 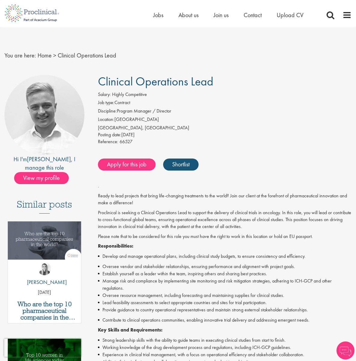 I want to click on img: Hannah Burke, so click(x=45, y=269).